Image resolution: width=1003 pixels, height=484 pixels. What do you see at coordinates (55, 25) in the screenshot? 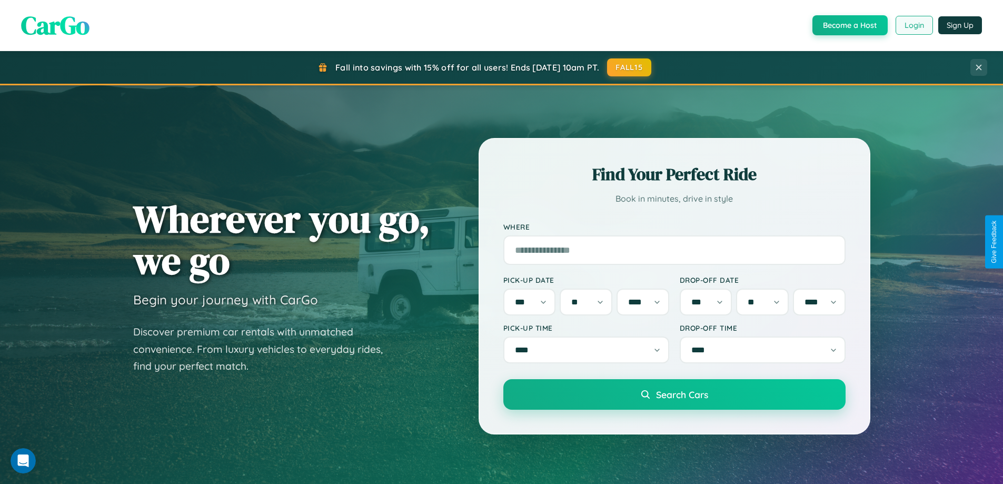
I see `span: CarGo` at bounding box center [55, 25].